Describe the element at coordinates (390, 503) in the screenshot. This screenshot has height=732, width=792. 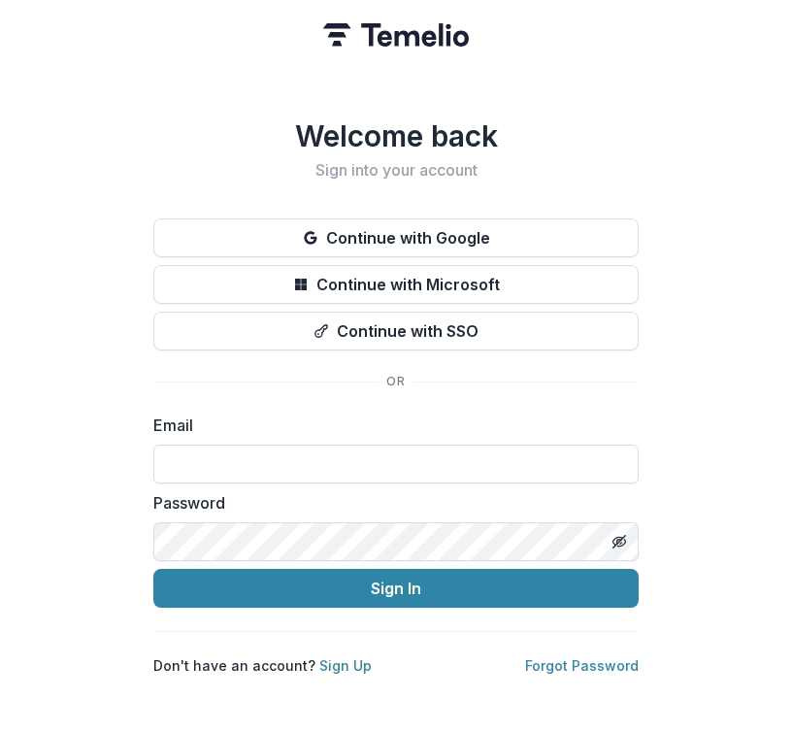
I see `label: Password` at that location.